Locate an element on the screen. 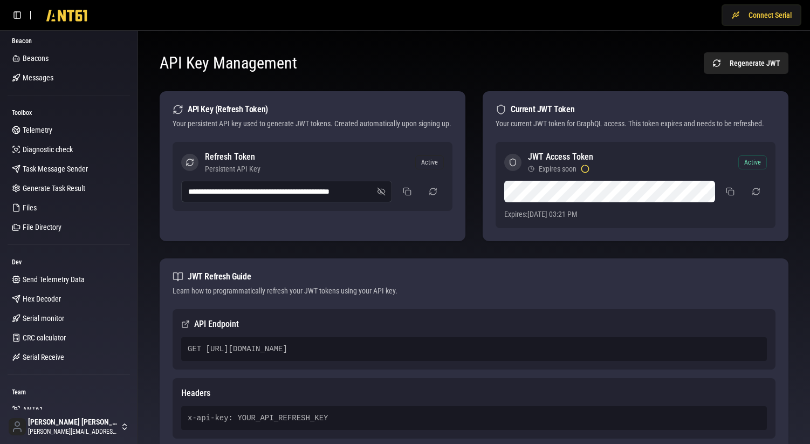 The width and height of the screenshot is (810, 444). a: Beacons is located at coordinates (68, 58).